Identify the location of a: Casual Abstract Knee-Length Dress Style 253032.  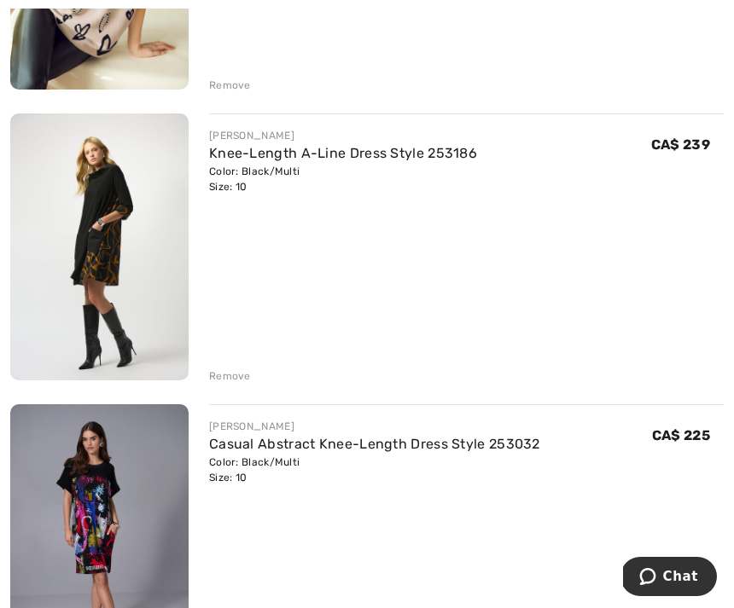
(375, 444).